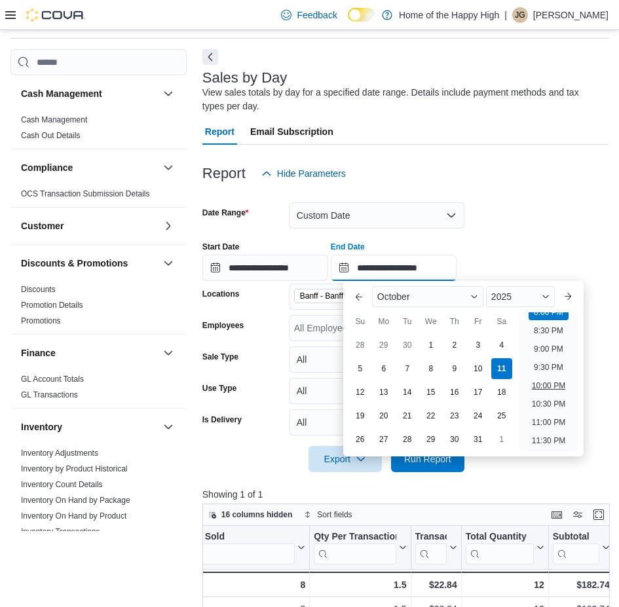 The image size is (619, 607). Describe the element at coordinates (89, 353) in the screenshot. I see `button: Finance` at that location.